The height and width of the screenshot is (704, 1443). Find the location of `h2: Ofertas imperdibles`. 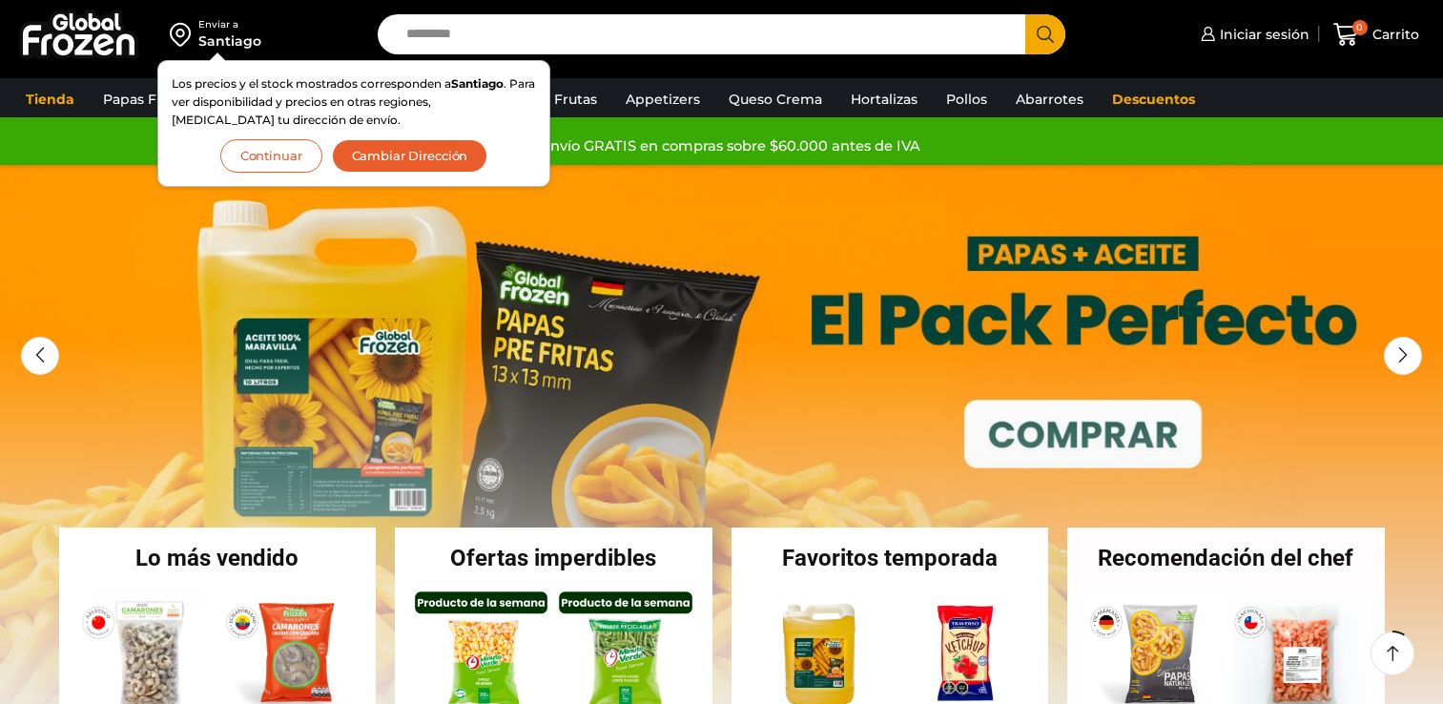

h2: Ofertas imperdibles is located at coordinates (553, 558).